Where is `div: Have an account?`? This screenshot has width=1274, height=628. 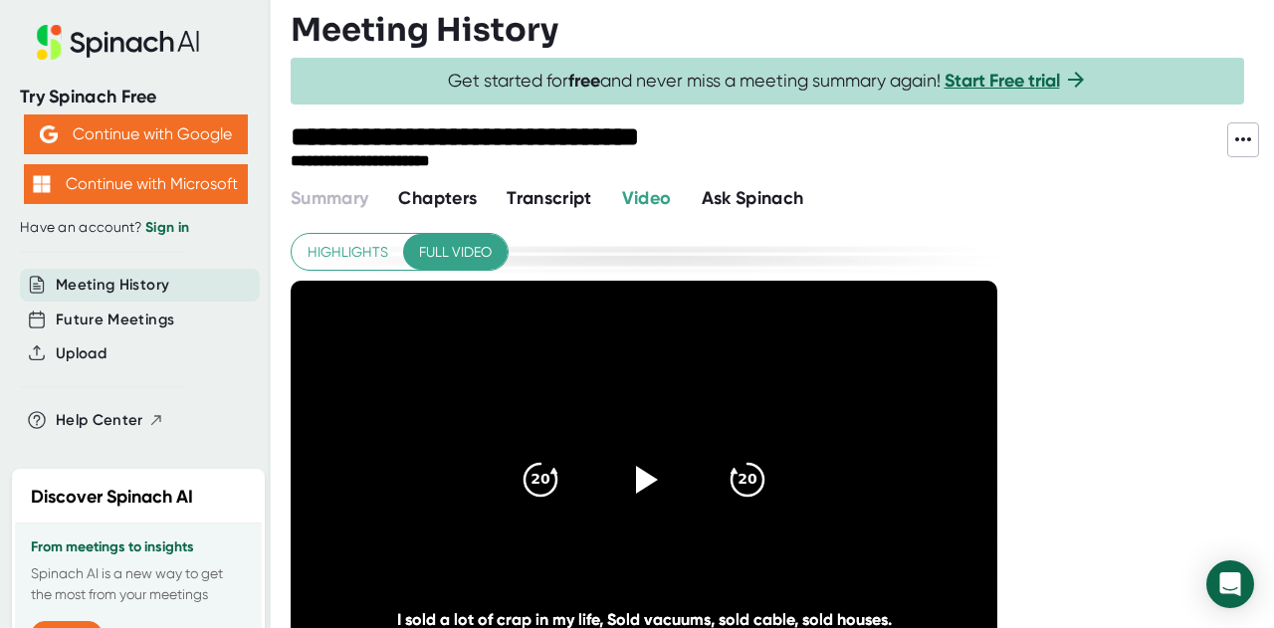 div: Have an account? is located at coordinates (135, 228).